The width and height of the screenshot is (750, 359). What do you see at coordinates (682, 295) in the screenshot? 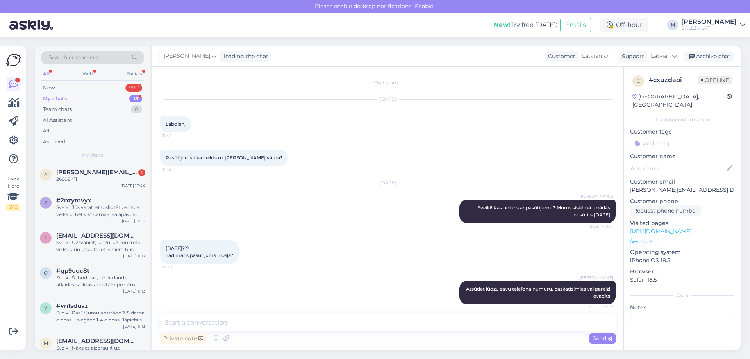
I see `div: Extra` at bounding box center [682, 295].